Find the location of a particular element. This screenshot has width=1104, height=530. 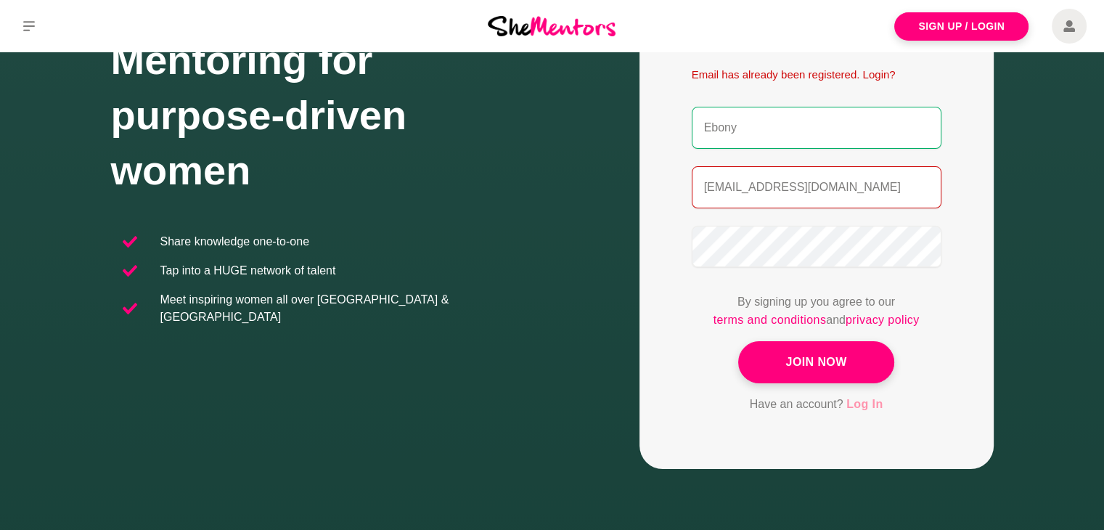

p: Have an account? is located at coordinates (816, 404).